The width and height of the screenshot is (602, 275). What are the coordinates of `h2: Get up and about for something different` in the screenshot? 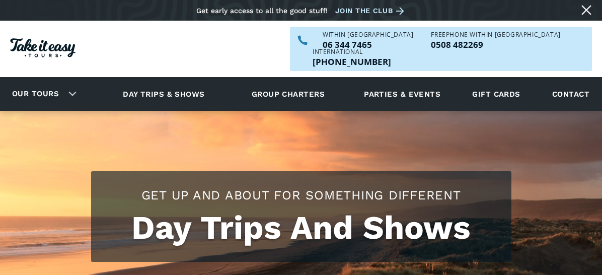 It's located at (301, 195).